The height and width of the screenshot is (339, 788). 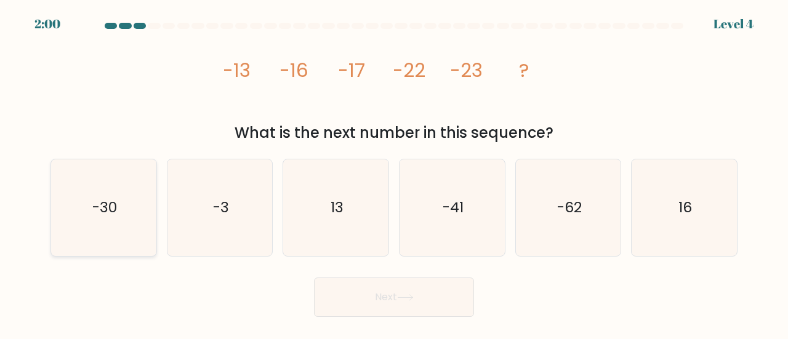 What do you see at coordinates (337, 207) in the screenshot?
I see `text: 13` at bounding box center [337, 207].